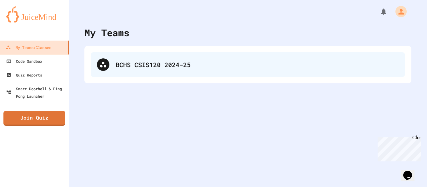 Image resolution: width=427 pixels, height=187 pixels. What do you see at coordinates (399, 12) in the screenshot?
I see `div: My Account` at bounding box center [399, 12].